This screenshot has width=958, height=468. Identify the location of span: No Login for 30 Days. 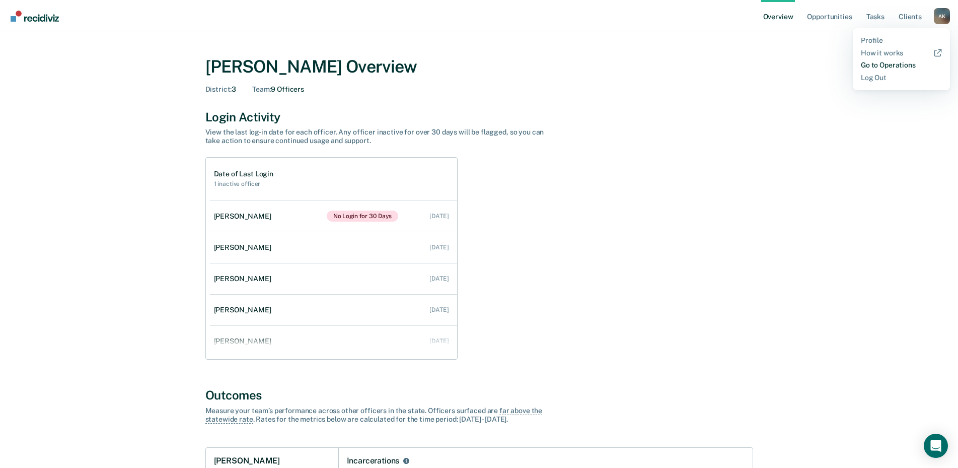
(363, 216).